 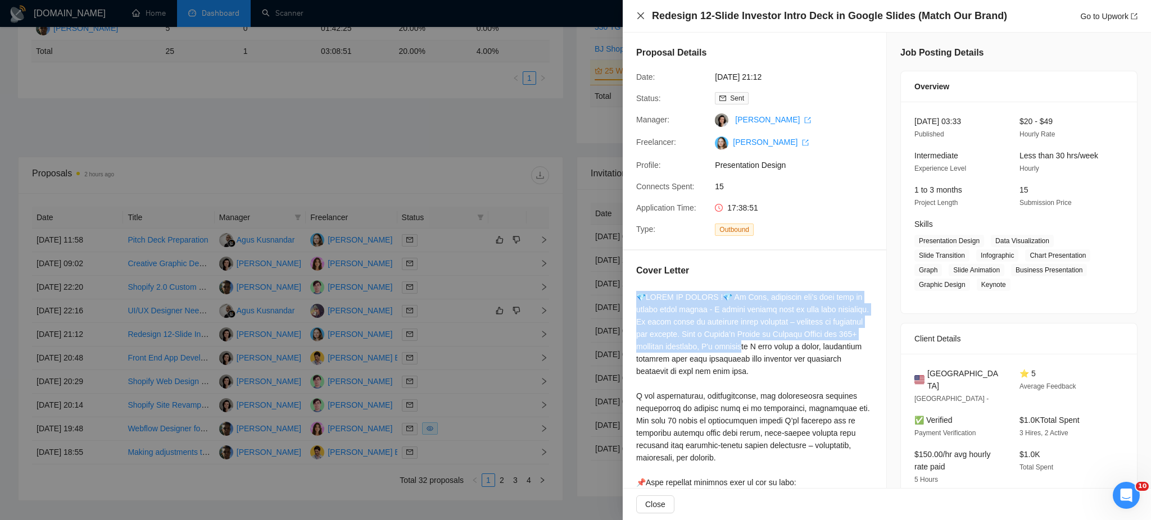 What do you see at coordinates (656, 142) in the screenshot?
I see `span: Freelancer:` at bounding box center [656, 142].